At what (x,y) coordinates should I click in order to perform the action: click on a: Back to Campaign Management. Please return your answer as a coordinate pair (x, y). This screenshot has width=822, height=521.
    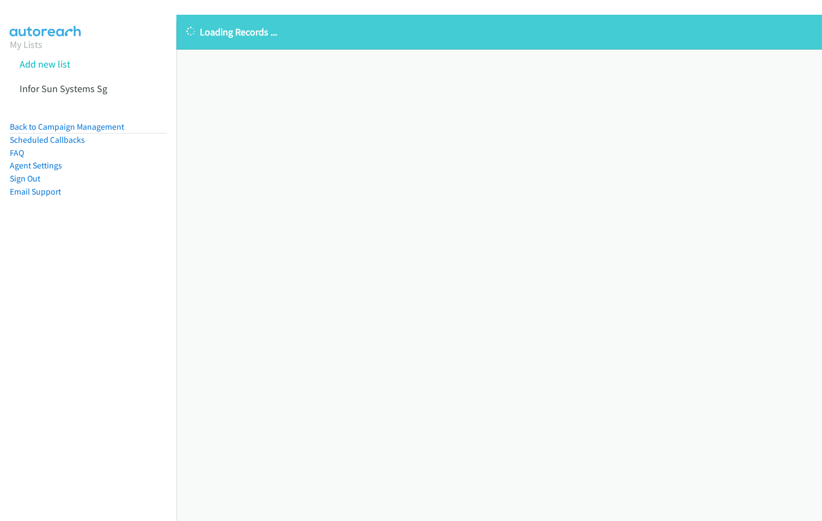
    Looking at the image, I should click on (67, 126).